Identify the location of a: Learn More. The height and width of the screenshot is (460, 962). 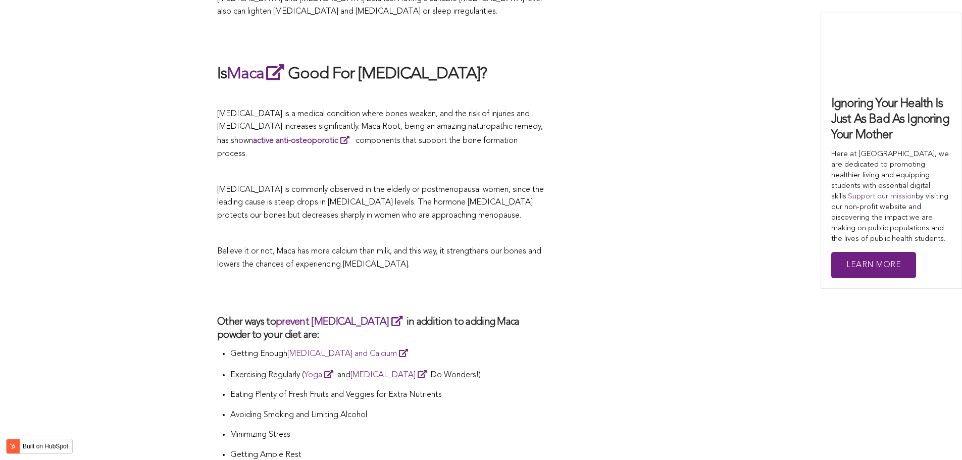
(874, 265).